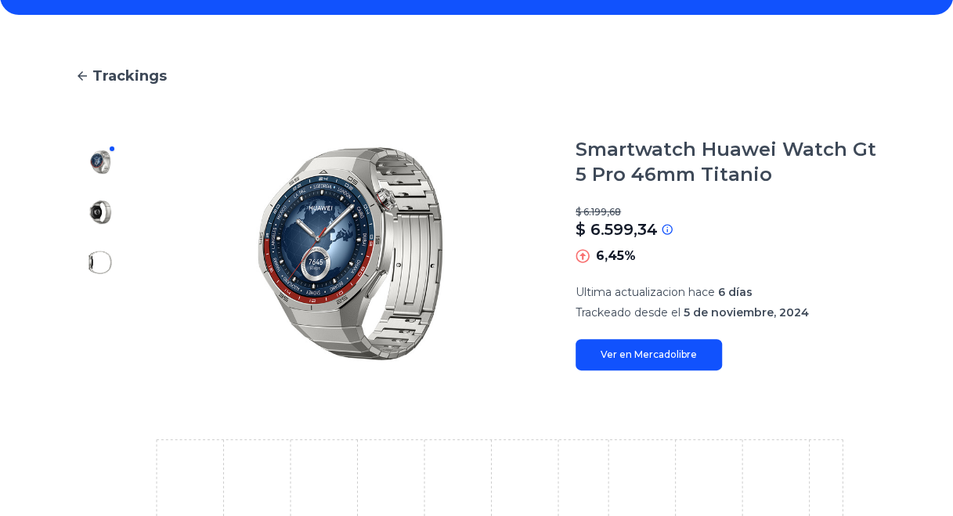  Describe the element at coordinates (616, 256) in the screenshot. I see `p: 6,45%` at that location.